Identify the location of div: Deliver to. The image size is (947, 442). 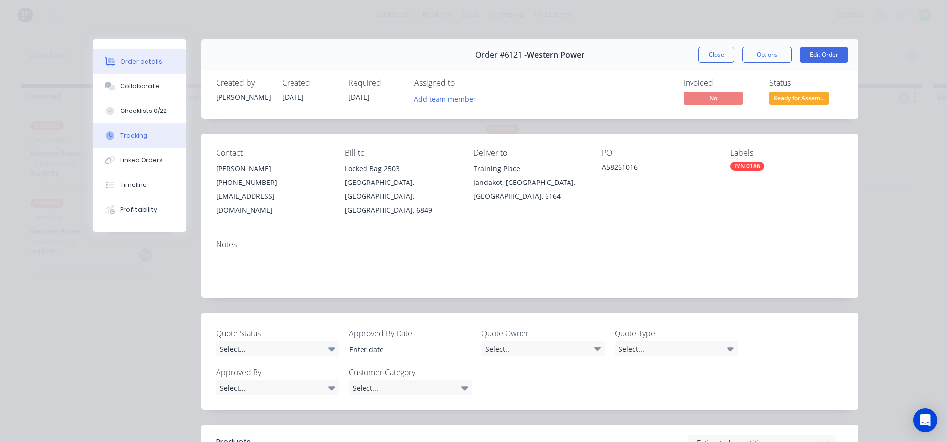
(530, 153).